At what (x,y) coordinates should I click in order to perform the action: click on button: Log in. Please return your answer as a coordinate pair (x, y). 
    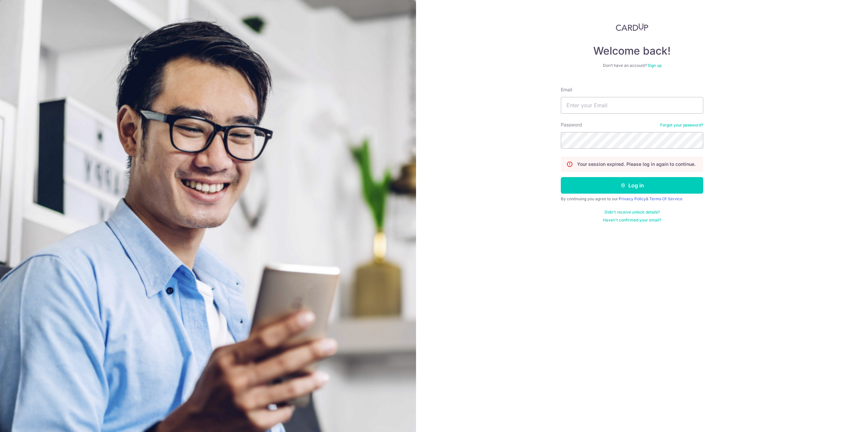
    Looking at the image, I should click on (632, 186).